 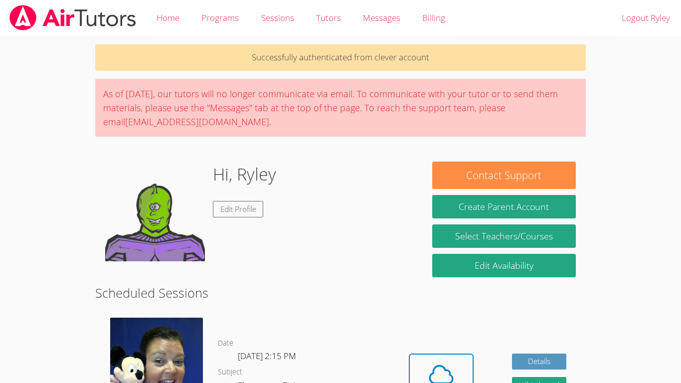 I want to click on a: Edit Profile, so click(x=238, y=209).